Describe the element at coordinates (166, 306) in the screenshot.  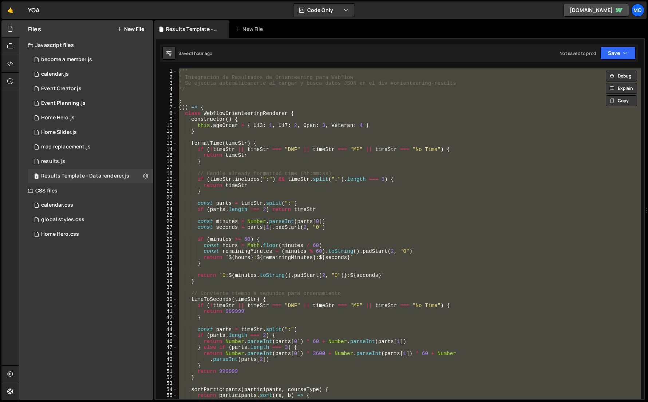
I see `div: 40` at that location.